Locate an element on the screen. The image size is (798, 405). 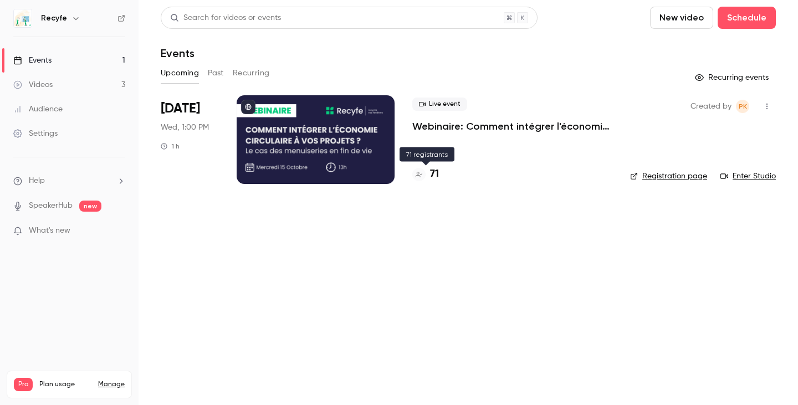
button: Recurring events is located at coordinates (732, 78).